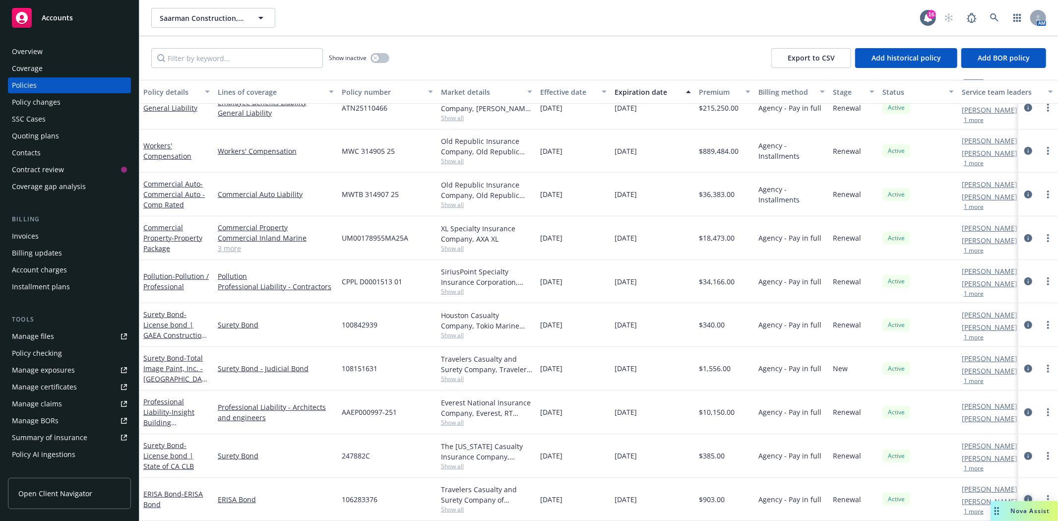 This screenshot has height=521, width=1058. What do you see at coordinates (647, 92) in the screenshot?
I see `div: Expiration date` at bounding box center [647, 92].